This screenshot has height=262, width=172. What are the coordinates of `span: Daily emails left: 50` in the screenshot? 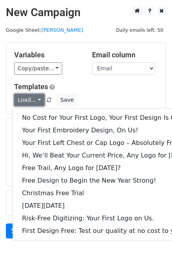 It's located at (139, 30).